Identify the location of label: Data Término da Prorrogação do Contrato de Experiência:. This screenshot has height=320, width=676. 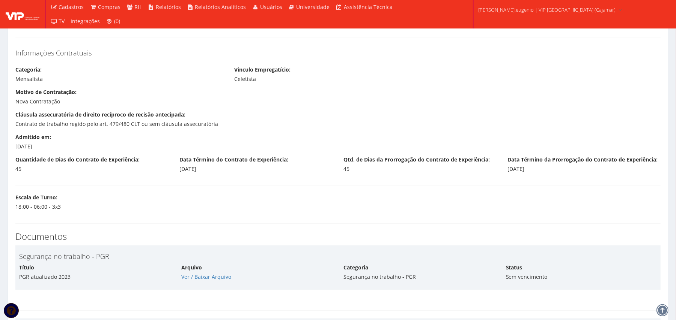
(583, 160).